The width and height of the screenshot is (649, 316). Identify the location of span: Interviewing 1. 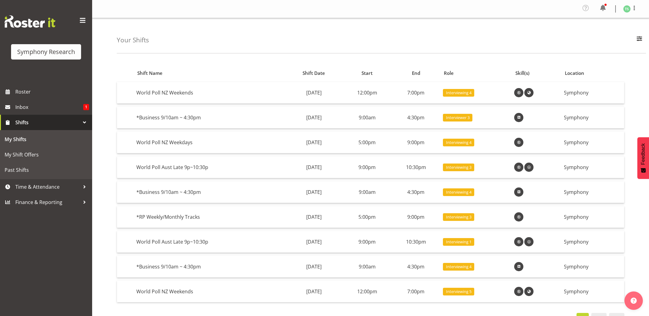
(459, 242).